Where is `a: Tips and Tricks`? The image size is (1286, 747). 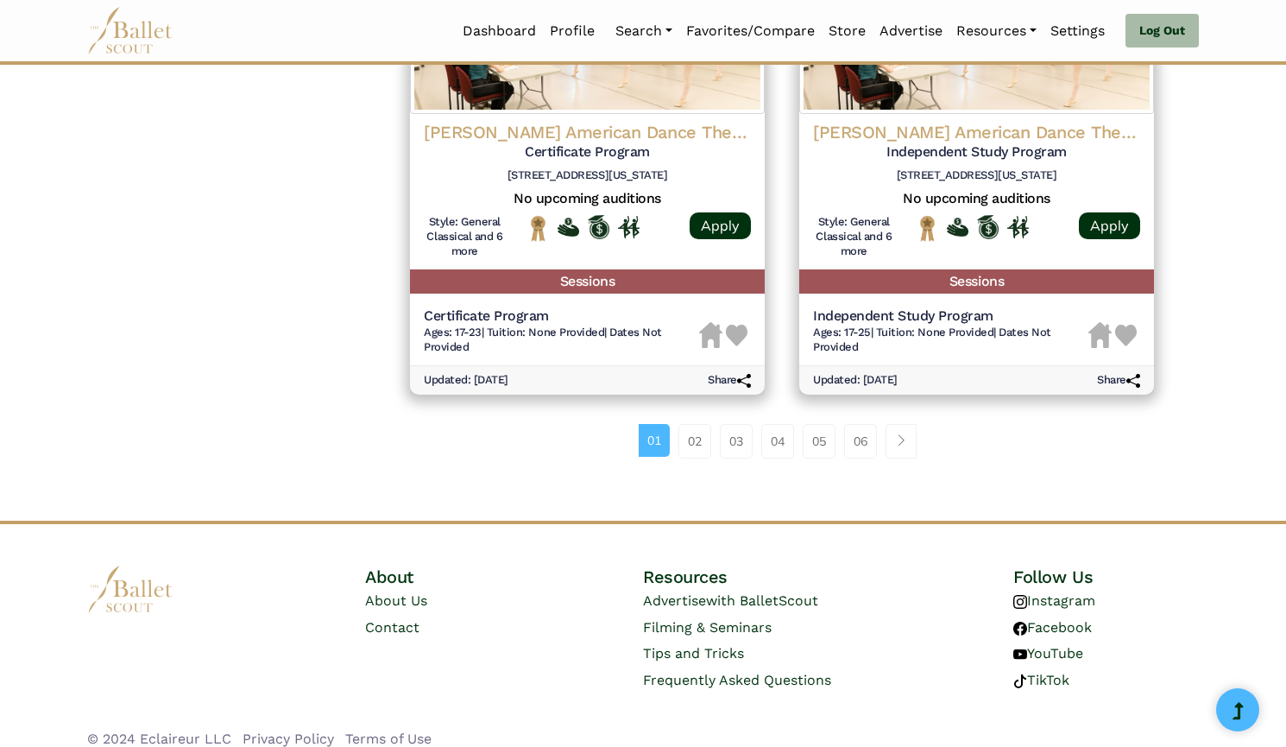
a: Tips and Tricks is located at coordinates (693, 653).